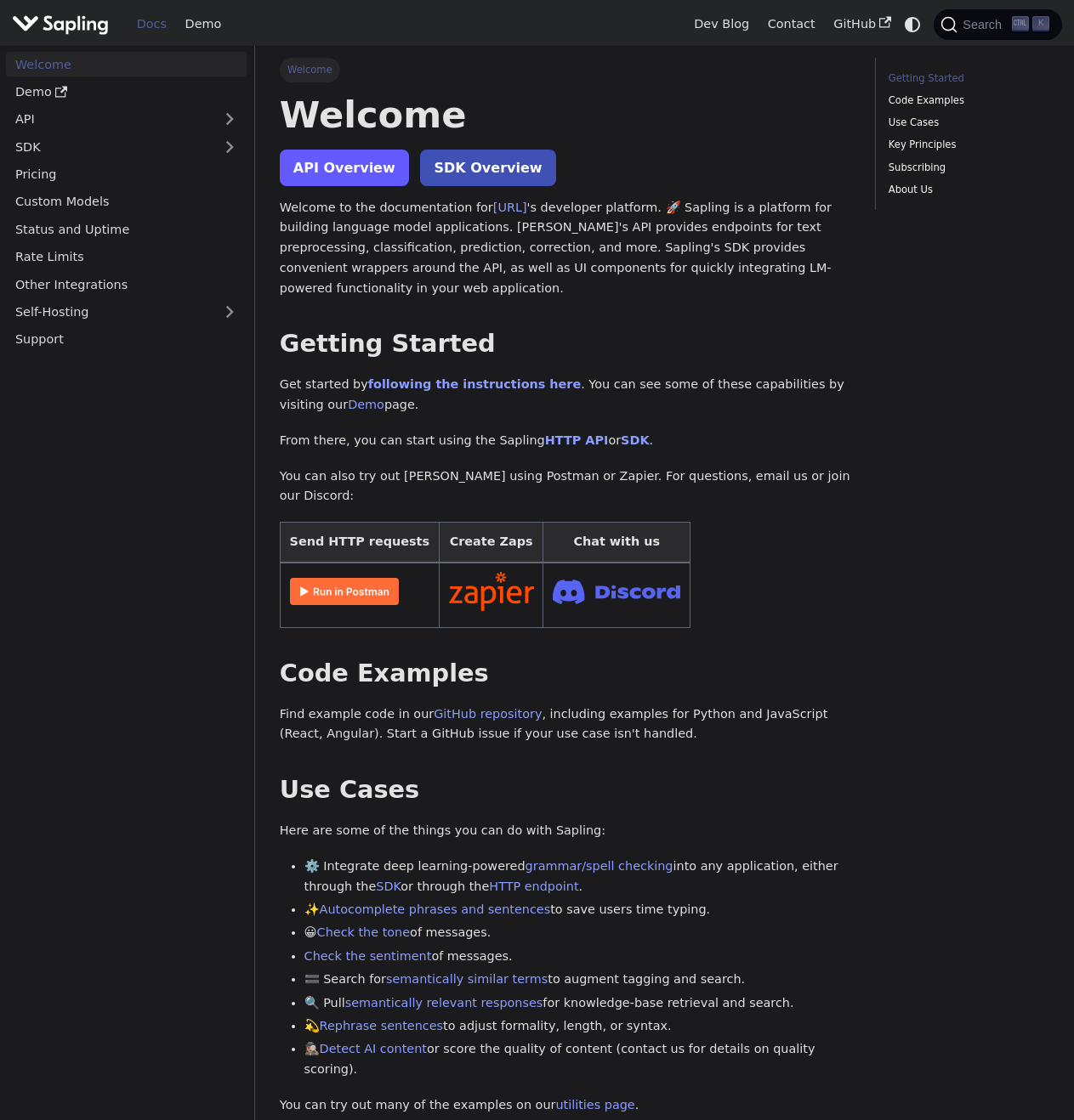  What do you see at coordinates (487, 168) in the screenshot?
I see `a: SDK Overview` at bounding box center [487, 168].